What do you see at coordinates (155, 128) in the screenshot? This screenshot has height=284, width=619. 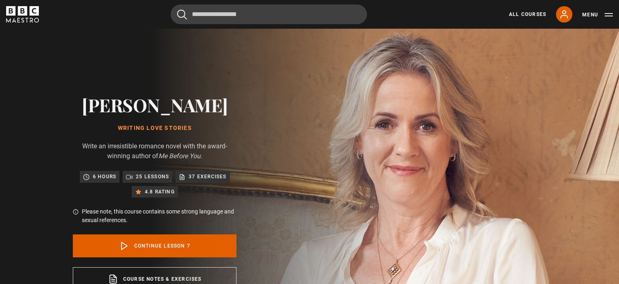 I see `h1: Writing Love Stories` at bounding box center [155, 128].